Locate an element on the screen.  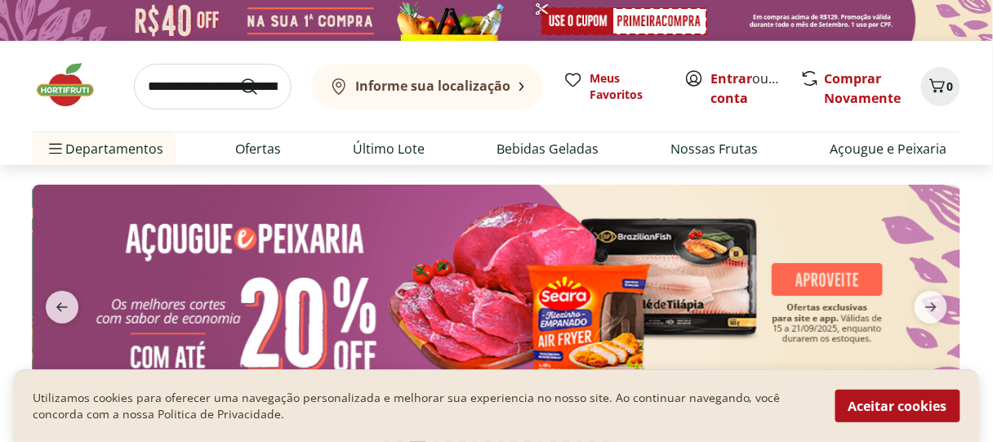
span: 0 is located at coordinates (950, 86).